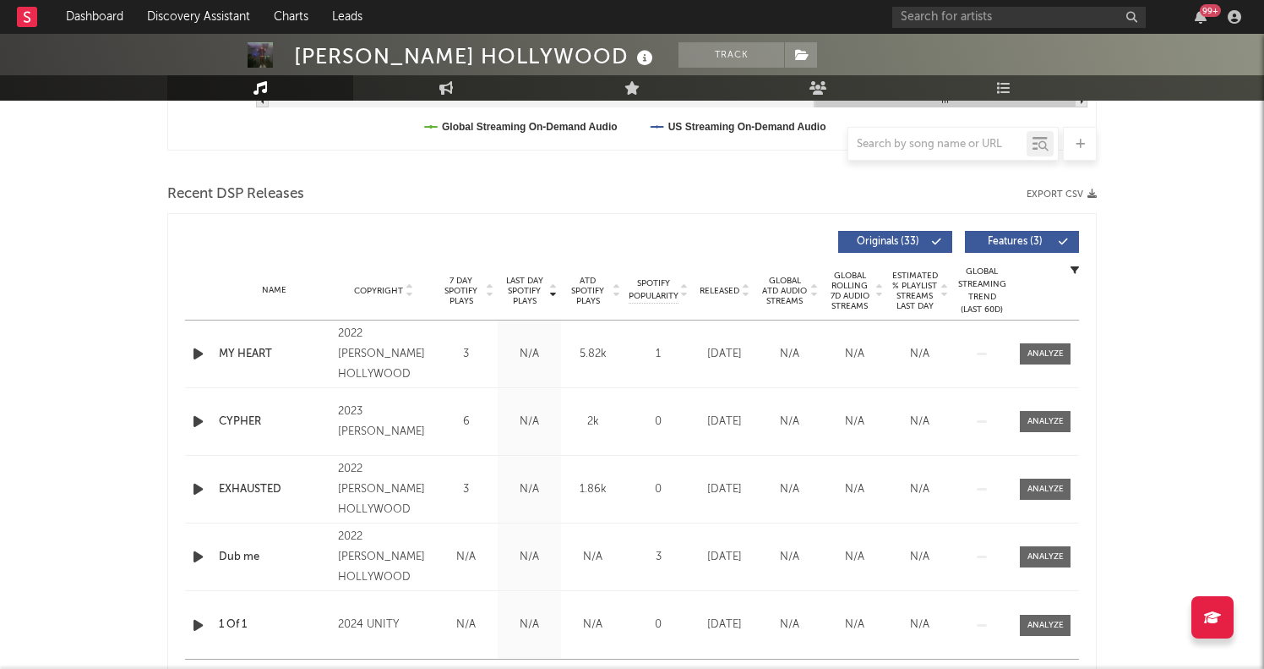 This screenshot has width=1264, height=669. Describe the element at coordinates (274, 290) in the screenshot. I see `div: Name` at that location.